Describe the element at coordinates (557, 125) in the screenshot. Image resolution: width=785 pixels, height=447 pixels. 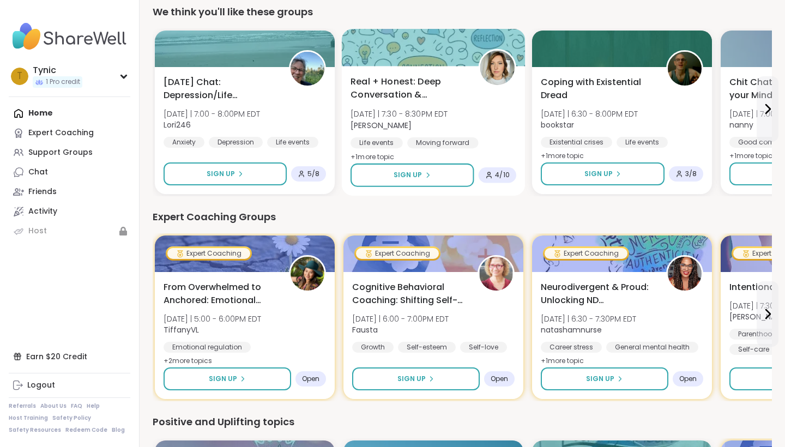
I see `b: bookstar` at that location.